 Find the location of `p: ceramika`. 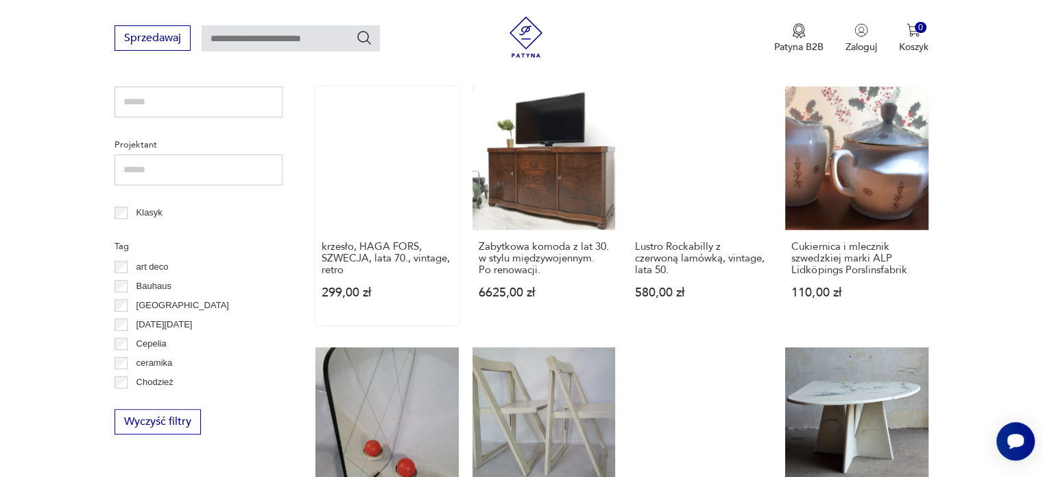

p: ceramika is located at coordinates (154, 363).